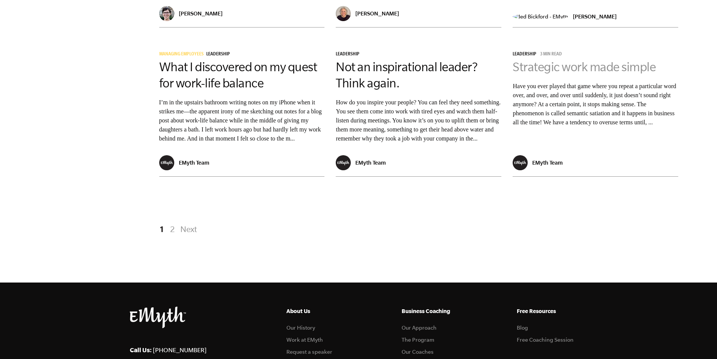 Image resolution: width=717 pixels, height=359 pixels. Describe the element at coordinates (523, 328) in the screenshot. I see `a: Blog` at that location.